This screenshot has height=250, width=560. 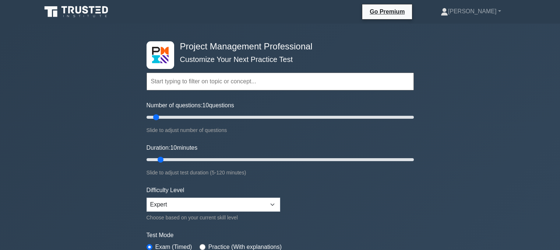 I want to click on div: Choose based on your current skill level, so click(x=213, y=217).